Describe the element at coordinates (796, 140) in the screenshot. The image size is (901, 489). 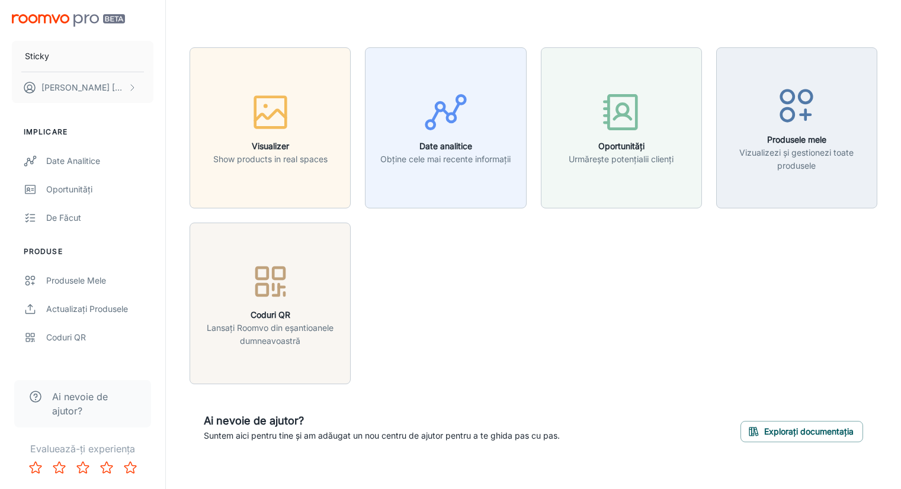
I see `h6: Produsele mele` at that location.